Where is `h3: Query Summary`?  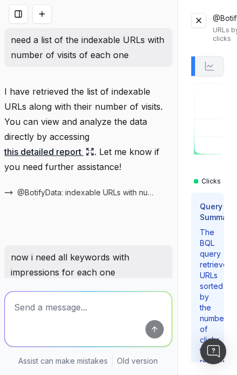 h3: Query Summary is located at coordinates (207, 212).